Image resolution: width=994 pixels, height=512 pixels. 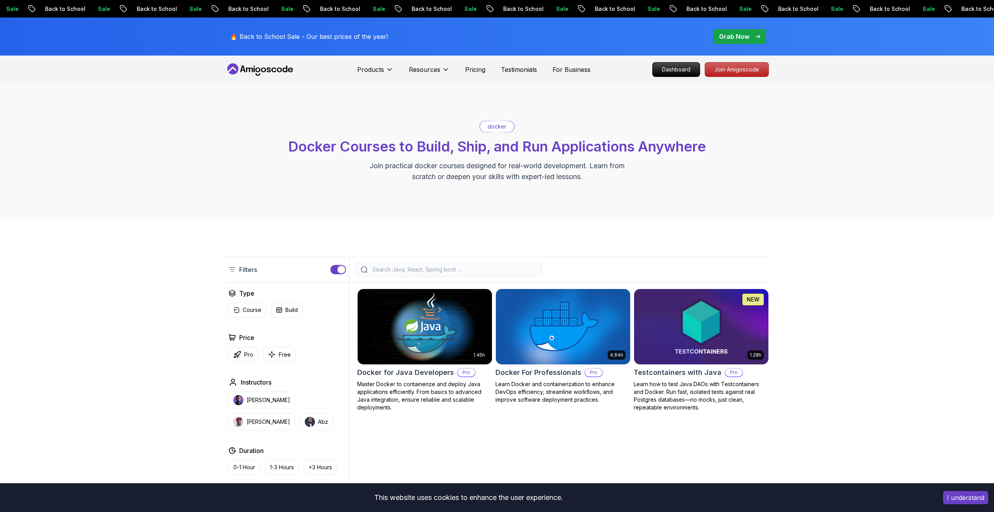 I want to click on p: 4.64h, so click(x=617, y=355).